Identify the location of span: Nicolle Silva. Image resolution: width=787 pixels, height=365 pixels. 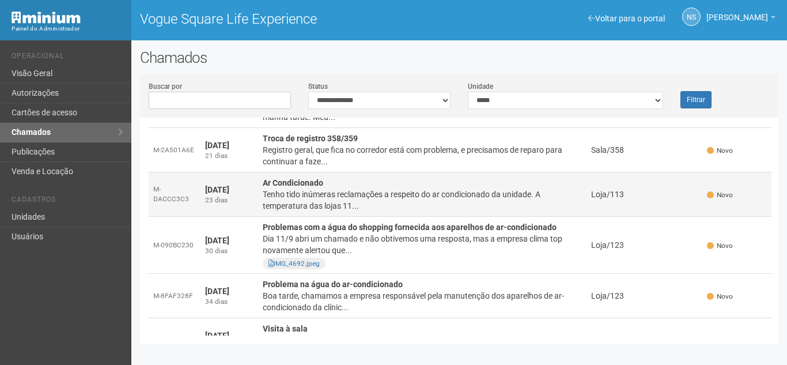
(737, 12).